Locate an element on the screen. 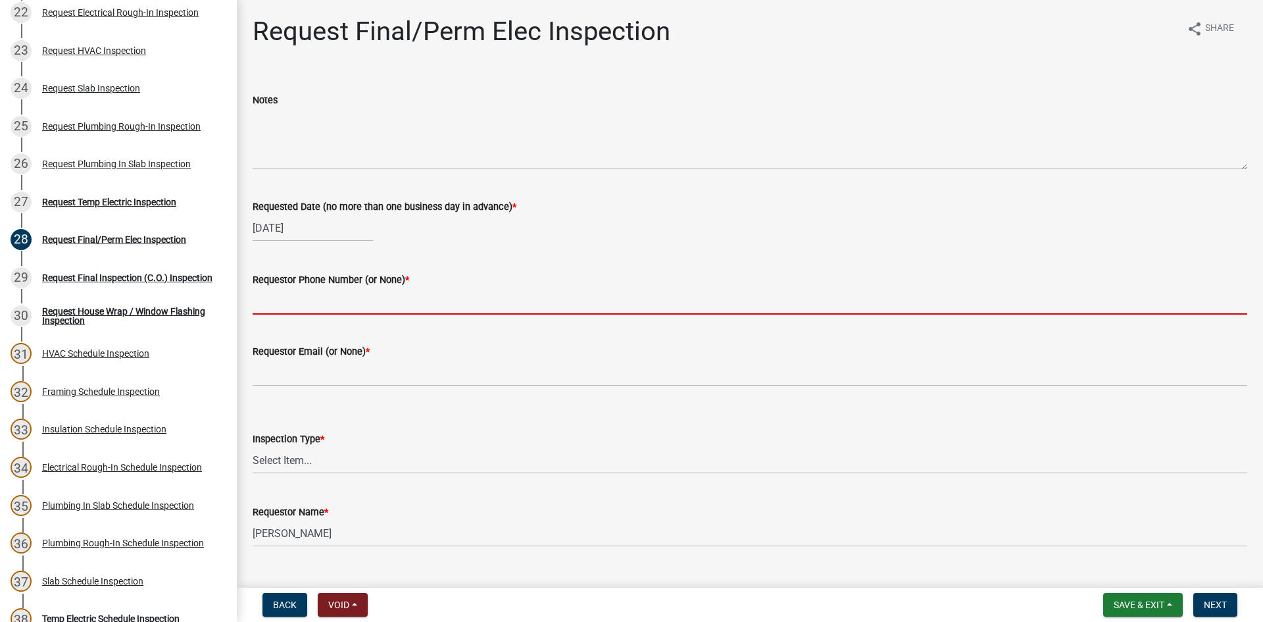 The width and height of the screenshot is (1263, 622). div: 32 is located at coordinates (21, 391).